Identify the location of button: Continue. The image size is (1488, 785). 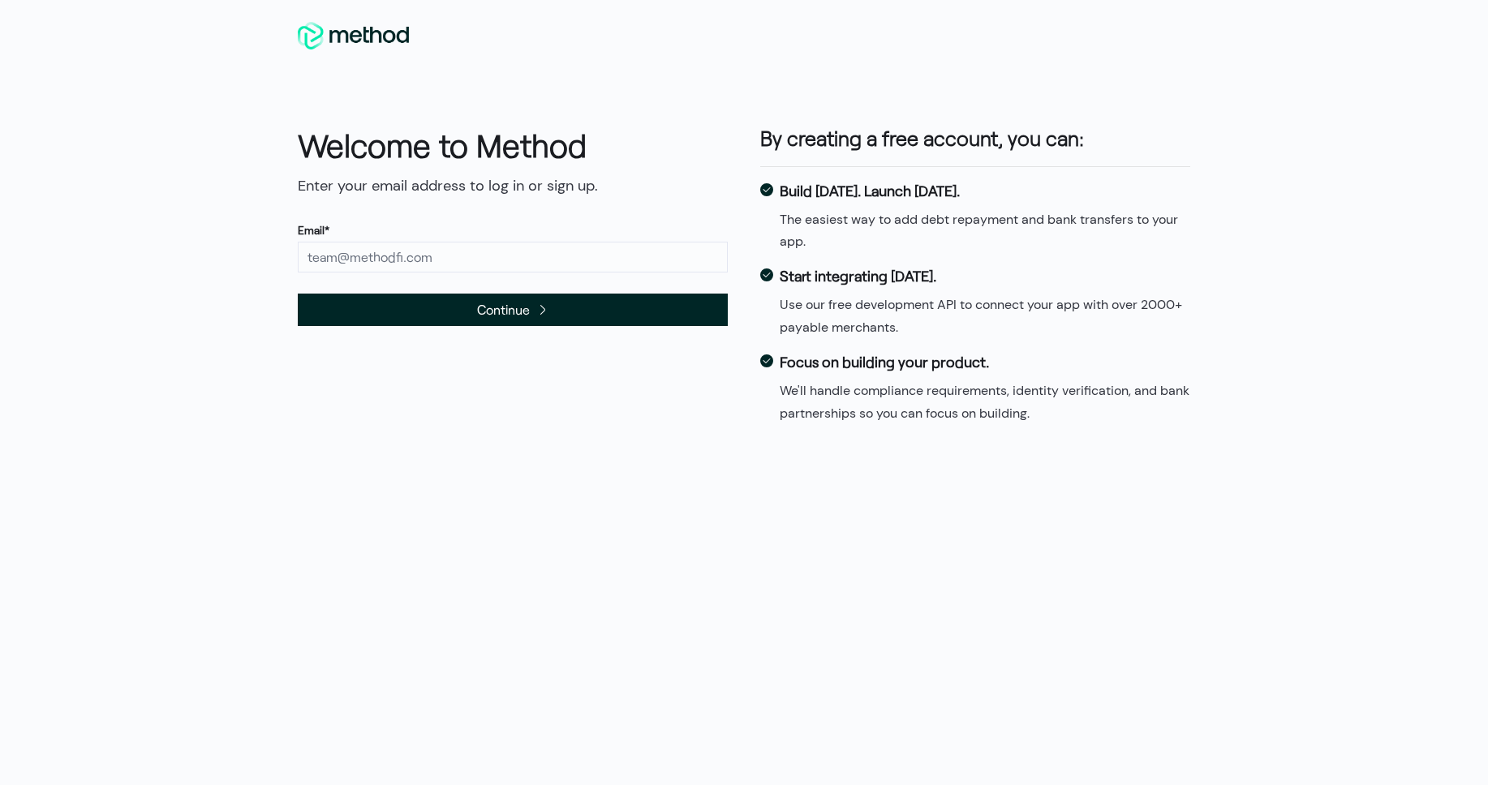
(513, 310).